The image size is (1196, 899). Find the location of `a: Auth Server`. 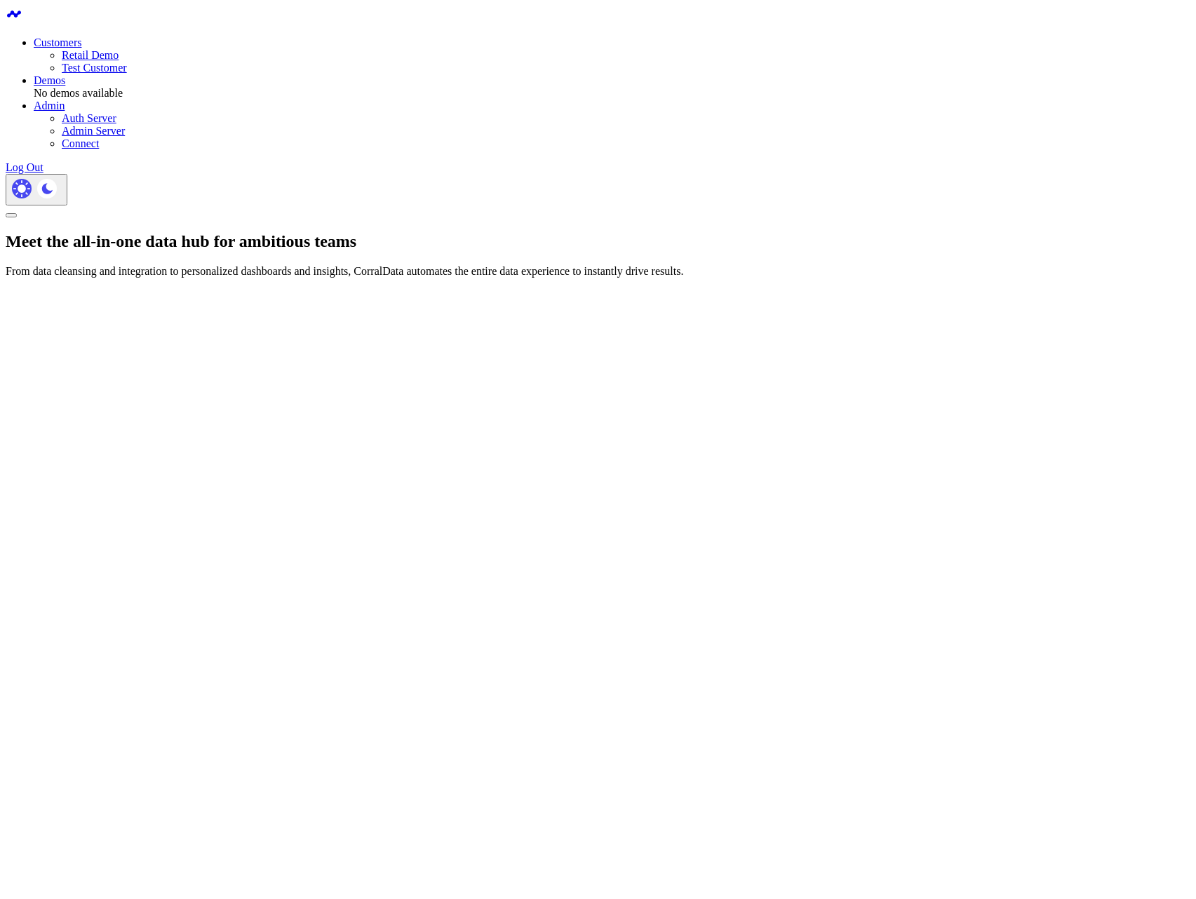

a: Auth Server is located at coordinates (89, 118).